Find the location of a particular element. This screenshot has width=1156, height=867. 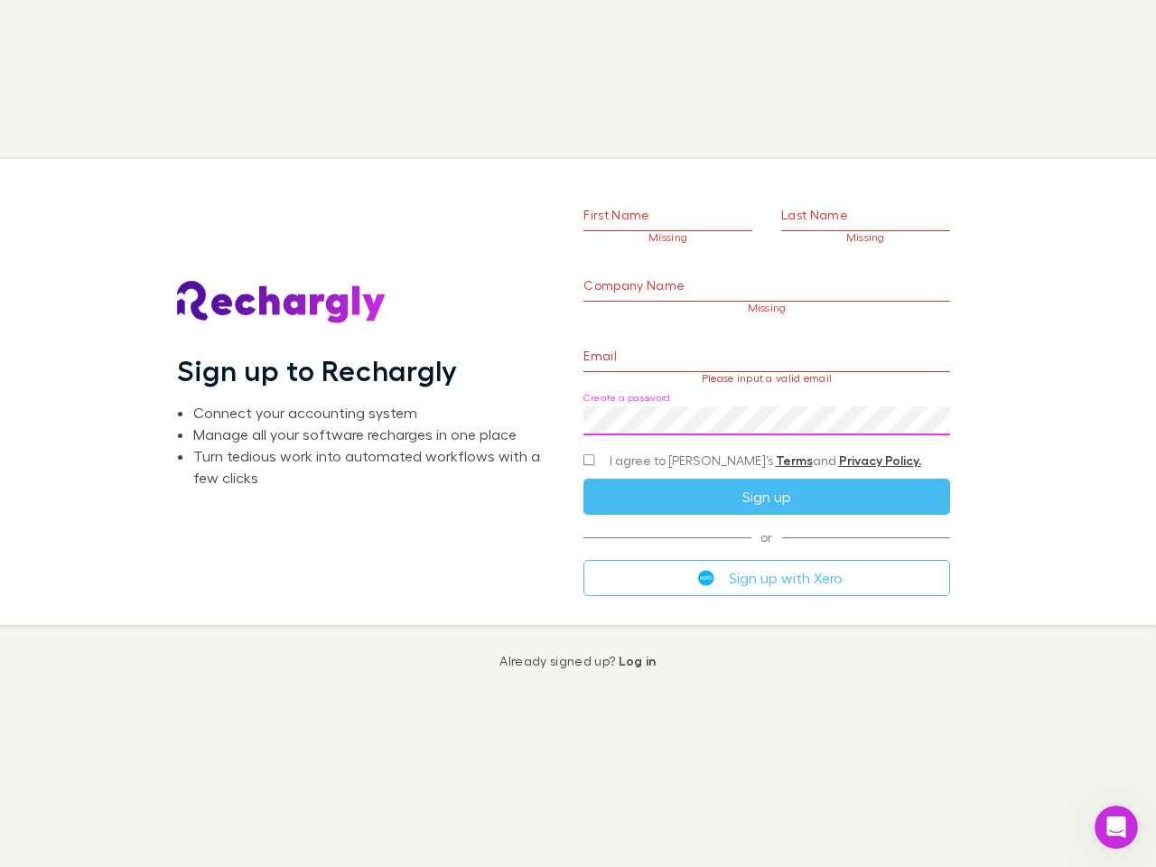

a: Terms is located at coordinates (794, 460).